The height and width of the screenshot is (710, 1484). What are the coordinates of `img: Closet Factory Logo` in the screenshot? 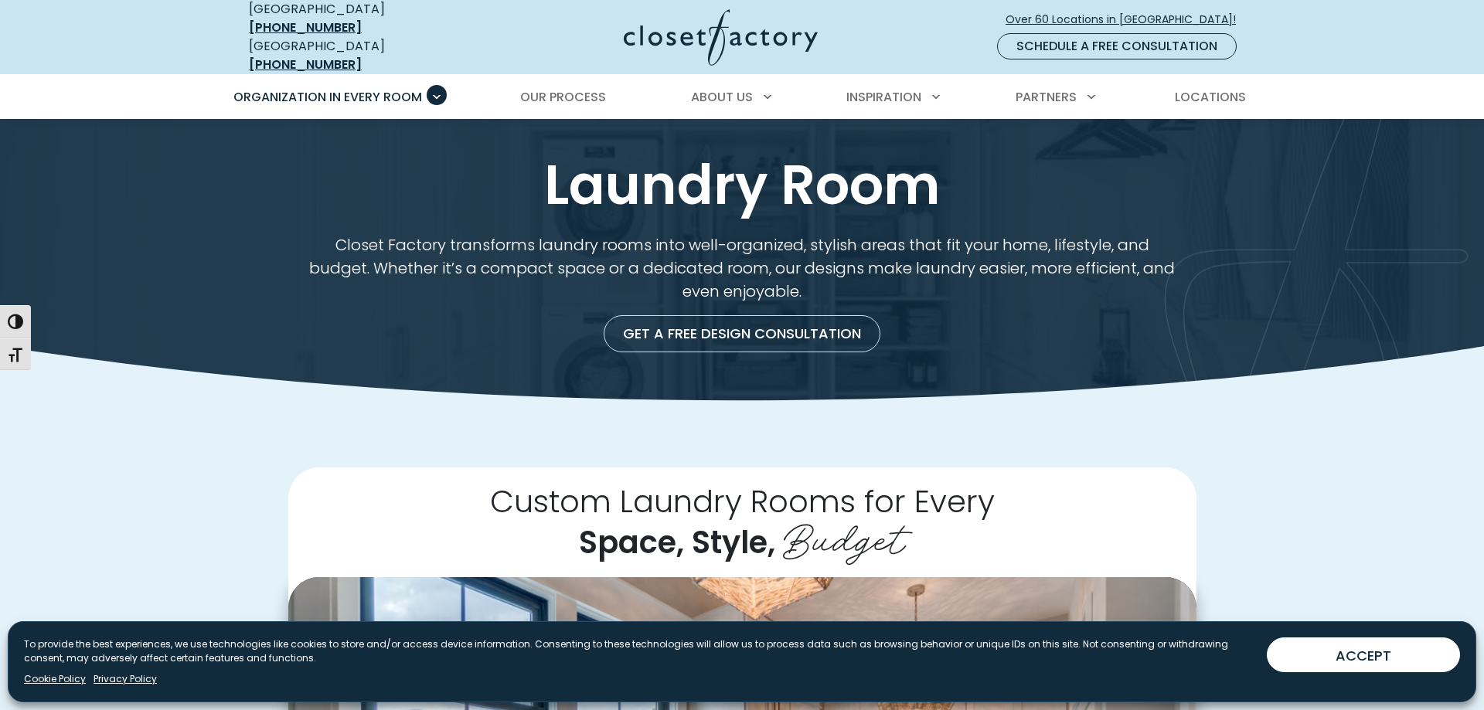 It's located at (720, 37).